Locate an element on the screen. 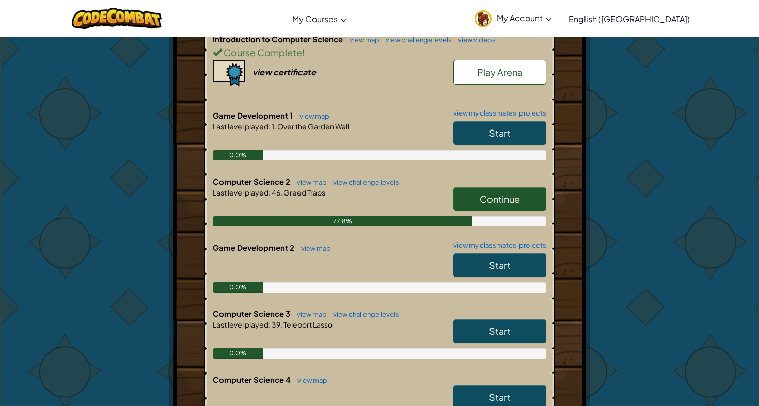  span: Computer Science 4 is located at coordinates (252, 379).